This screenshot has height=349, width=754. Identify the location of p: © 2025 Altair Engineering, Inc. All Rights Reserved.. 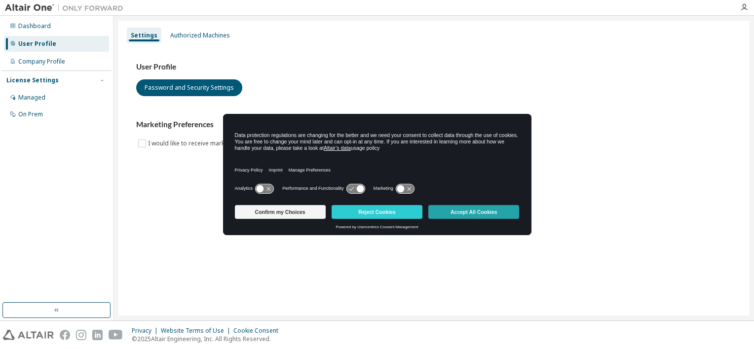
(208, 339).